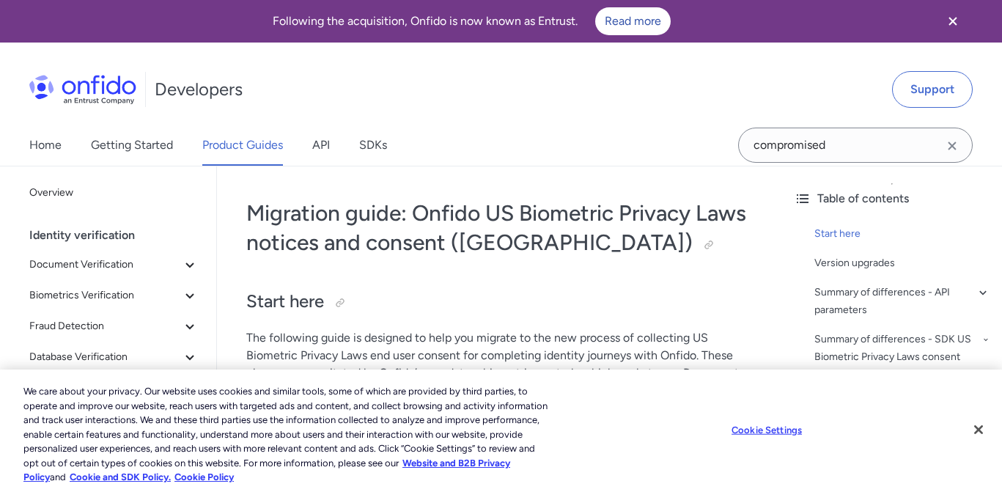 This screenshot has height=492, width=1002. I want to click on a: Cookie and SDK Policy., so click(120, 476).